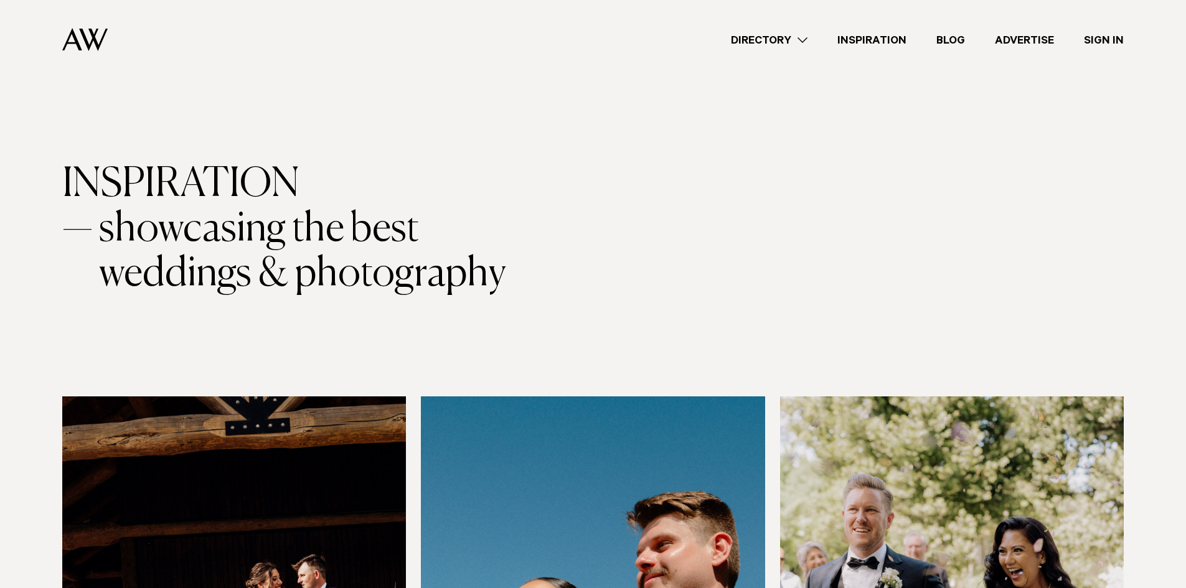 The width and height of the screenshot is (1186, 588). What do you see at coordinates (85, 39) in the screenshot?
I see `img: Auckland Weddings Logo` at bounding box center [85, 39].